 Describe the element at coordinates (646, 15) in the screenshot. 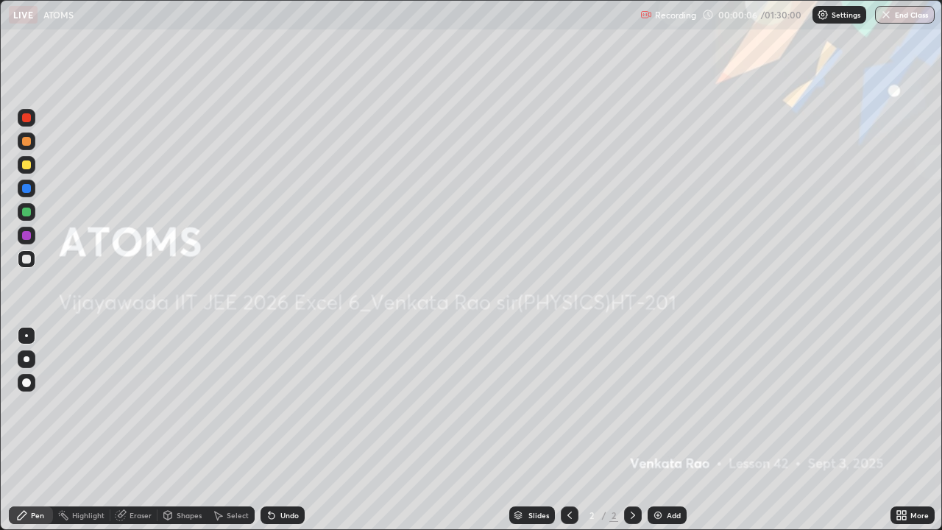

I see `img: recording.375f2c34.svg` at that location.